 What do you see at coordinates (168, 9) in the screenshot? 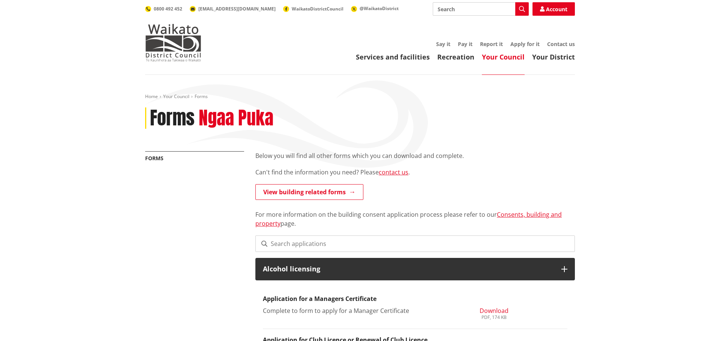
I see `span: 0800 492 452` at bounding box center [168, 9].